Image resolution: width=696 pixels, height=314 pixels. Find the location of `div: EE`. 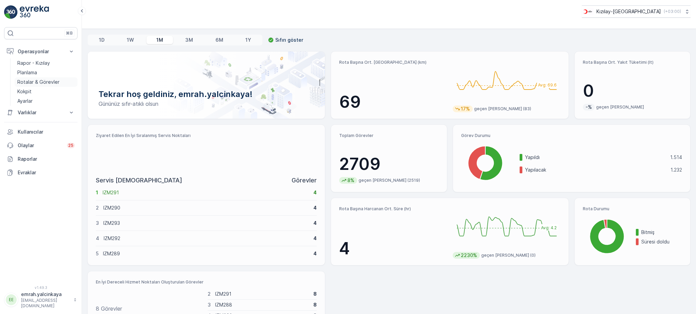

div: EE is located at coordinates (11, 300).